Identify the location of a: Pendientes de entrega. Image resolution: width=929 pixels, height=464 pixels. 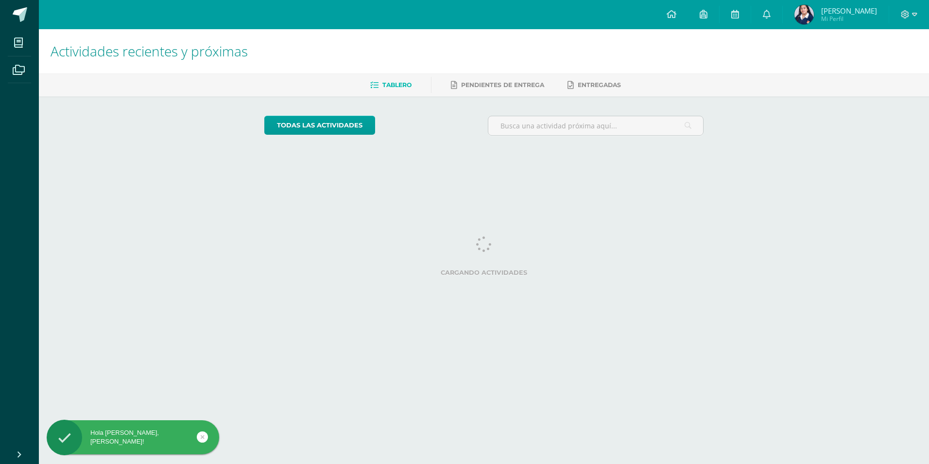
(498, 85).